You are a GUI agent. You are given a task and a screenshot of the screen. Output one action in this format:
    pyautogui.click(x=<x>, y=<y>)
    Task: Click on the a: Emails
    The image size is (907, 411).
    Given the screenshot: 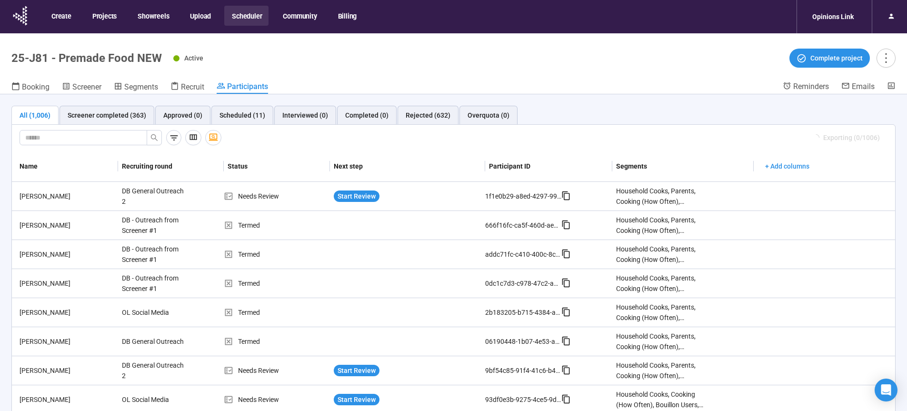 What is the action you would take?
    pyautogui.click(x=858, y=87)
    